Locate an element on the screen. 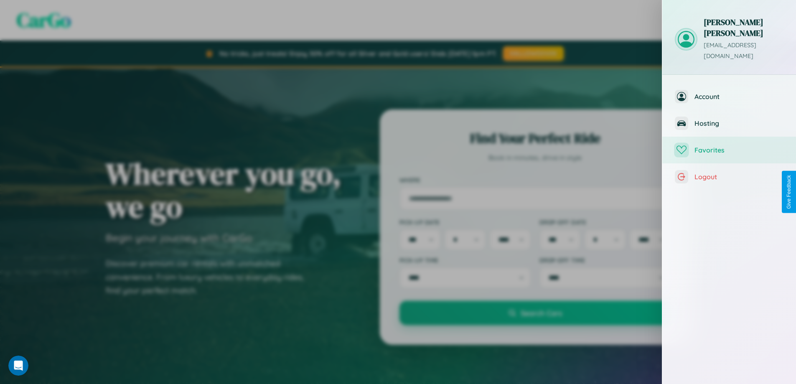 This screenshot has width=796, height=384. span: Account is located at coordinates (739, 97).